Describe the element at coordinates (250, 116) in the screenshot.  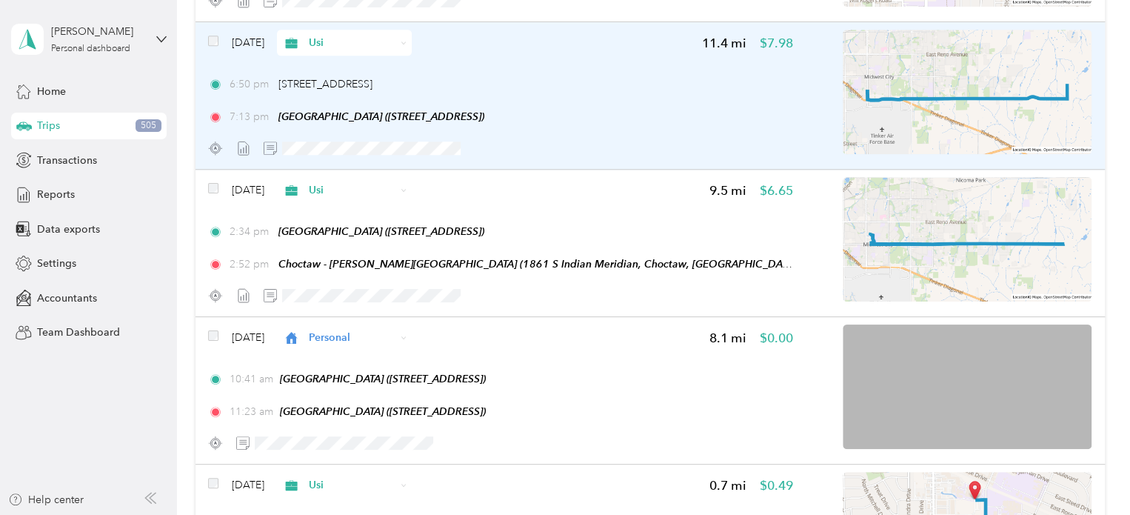
I see `span: 7:13 pm` at that location.